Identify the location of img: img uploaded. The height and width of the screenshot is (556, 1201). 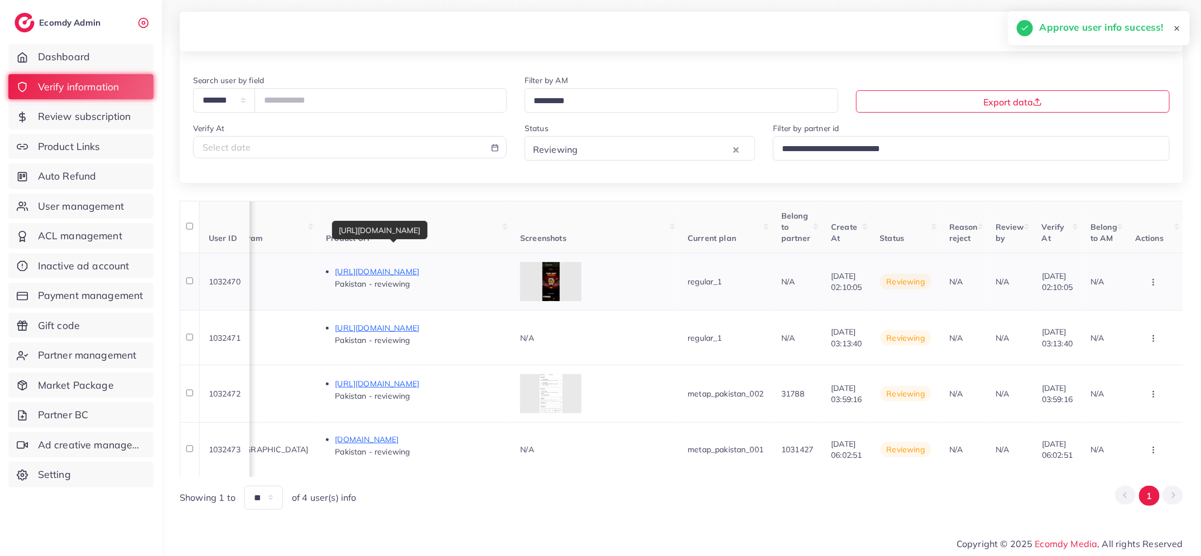
(551, 394).